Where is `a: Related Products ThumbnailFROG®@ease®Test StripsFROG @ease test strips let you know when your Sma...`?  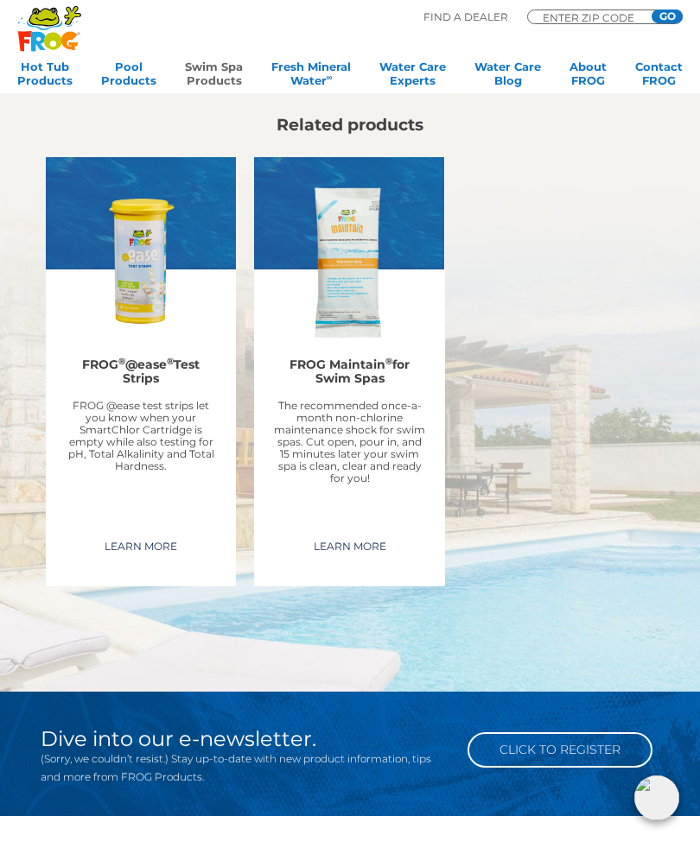
a: Related Products ThumbnailFROG®@ease®Test StripsFROG @ease test strips let you know when your Sma... is located at coordinates (141, 334).